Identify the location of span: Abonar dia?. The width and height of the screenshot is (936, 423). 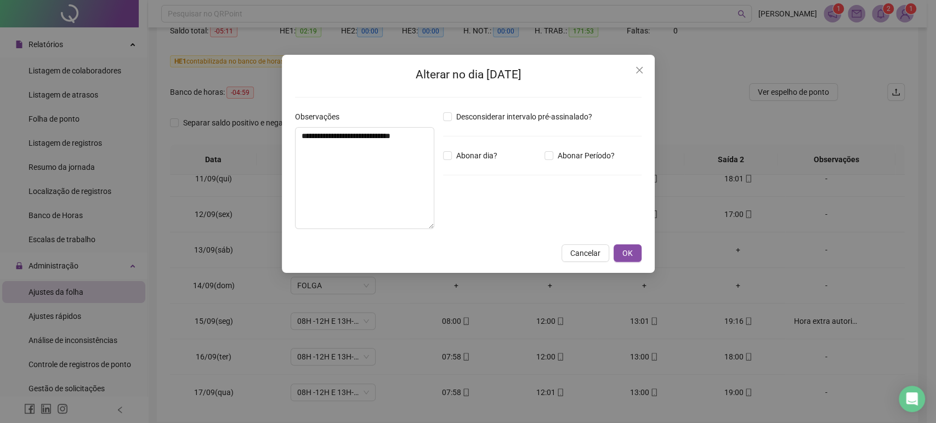
(477, 156).